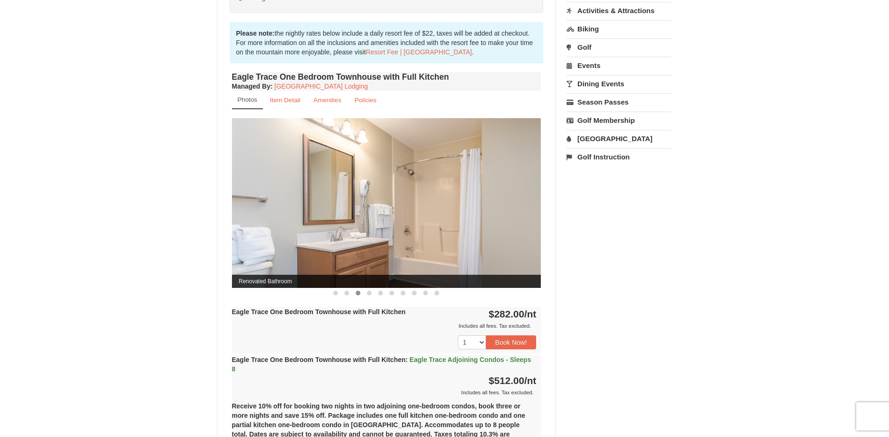 This screenshot has width=889, height=437. I want to click on small: Policies, so click(365, 100).